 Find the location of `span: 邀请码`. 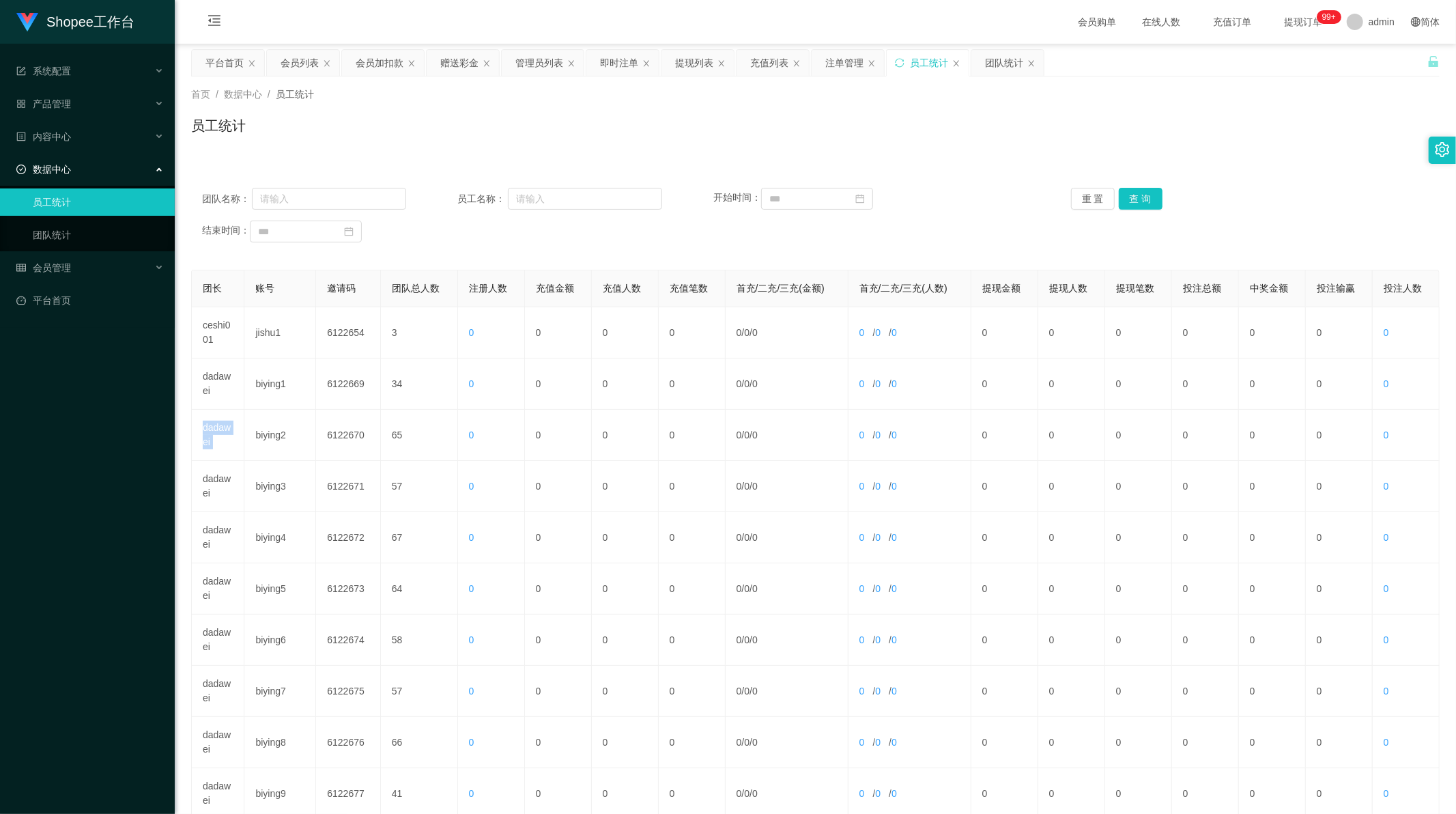

span: 邀请码 is located at coordinates (341, 288).